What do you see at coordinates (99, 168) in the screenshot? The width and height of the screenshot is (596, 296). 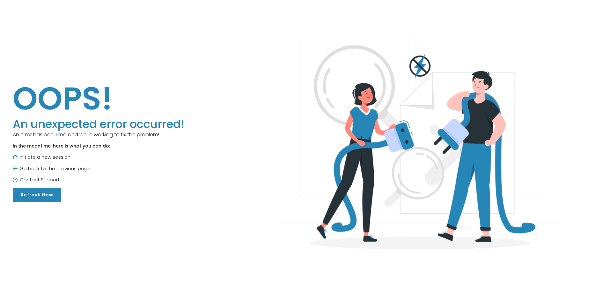 I see `p: Go back to the previous page.` at bounding box center [99, 168].